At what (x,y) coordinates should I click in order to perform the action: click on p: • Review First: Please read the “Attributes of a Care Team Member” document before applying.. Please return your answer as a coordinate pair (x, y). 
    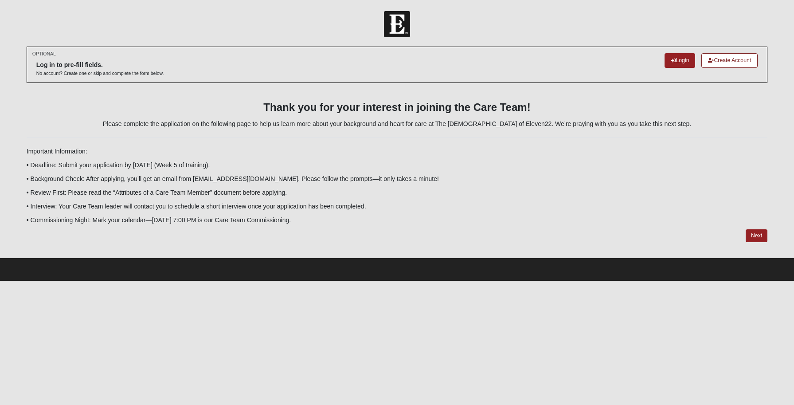
    Looking at the image, I should click on (397, 192).